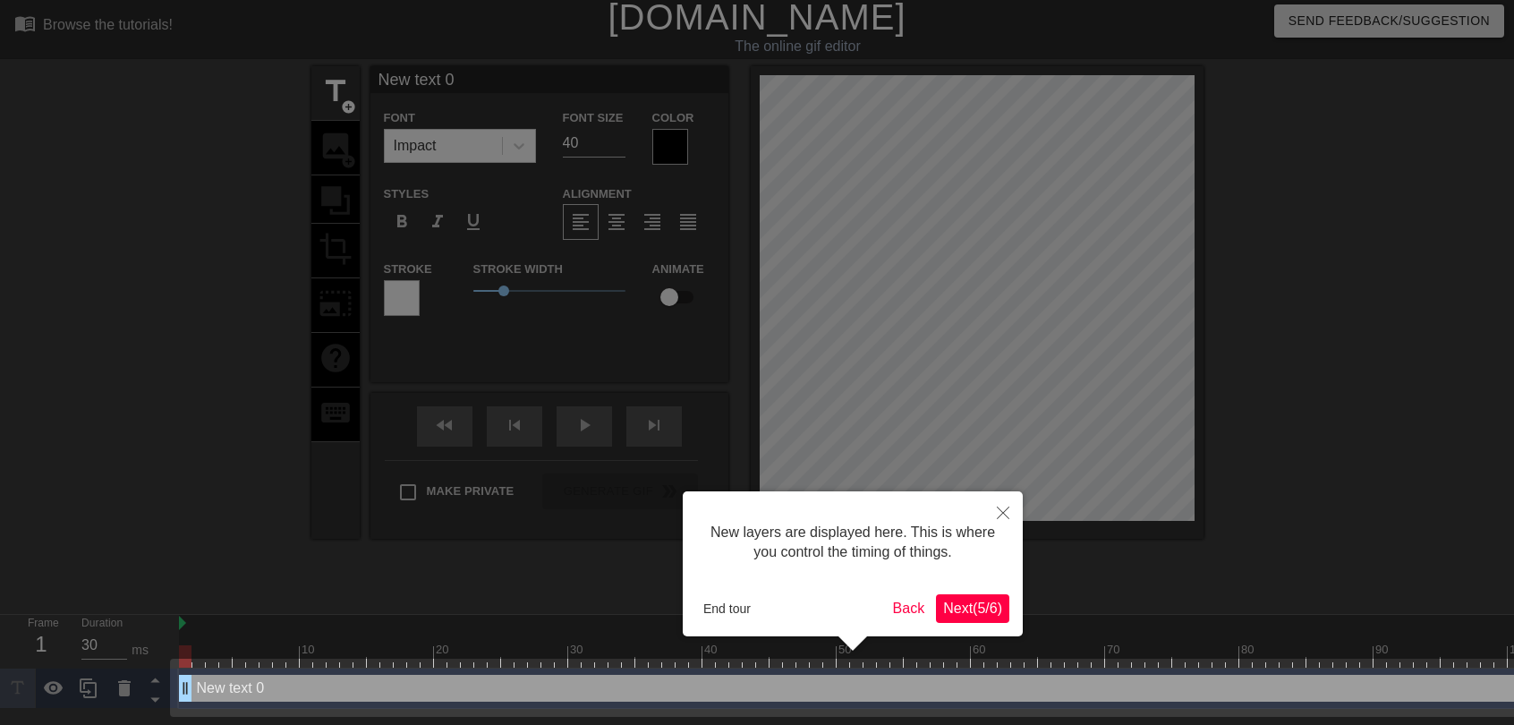 This screenshot has height=725, width=1514. What do you see at coordinates (972, 608) in the screenshot?
I see `button: Next` at bounding box center [972, 608].